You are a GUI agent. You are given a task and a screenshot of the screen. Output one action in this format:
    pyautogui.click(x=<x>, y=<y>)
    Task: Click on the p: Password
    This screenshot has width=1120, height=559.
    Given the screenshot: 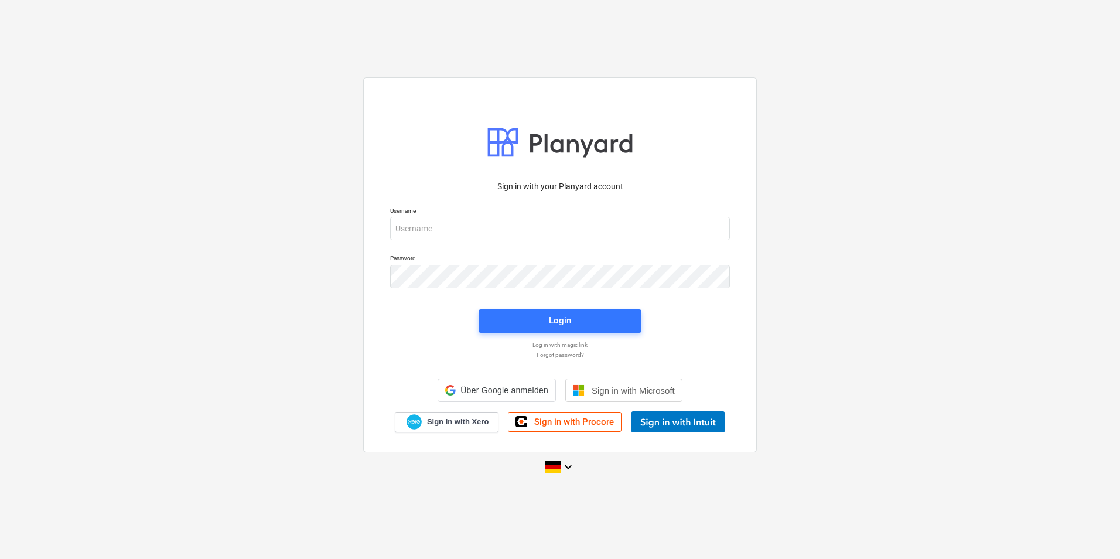 What is the action you would take?
    pyautogui.click(x=560, y=259)
    